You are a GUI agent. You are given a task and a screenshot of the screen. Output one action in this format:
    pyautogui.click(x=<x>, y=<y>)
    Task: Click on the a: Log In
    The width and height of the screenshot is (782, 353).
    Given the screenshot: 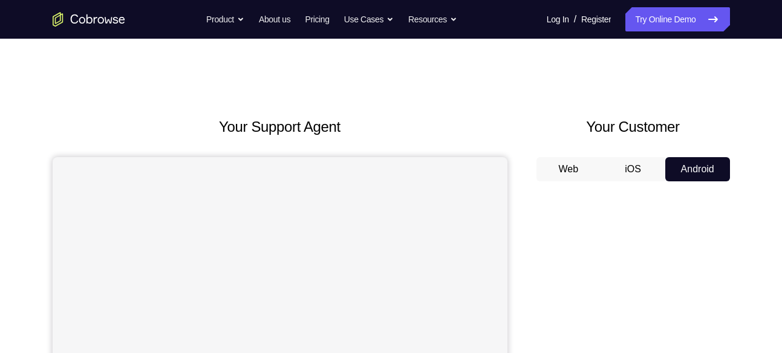 What is the action you would take?
    pyautogui.click(x=558, y=19)
    